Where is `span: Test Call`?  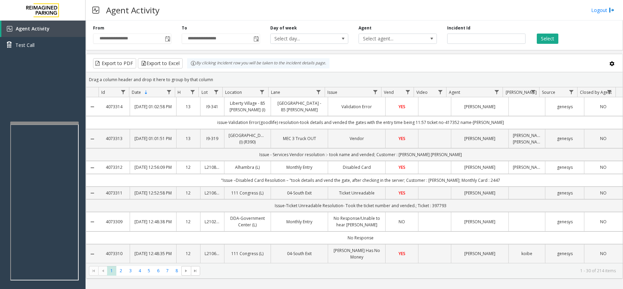 span: Test Call is located at coordinates (25, 45).